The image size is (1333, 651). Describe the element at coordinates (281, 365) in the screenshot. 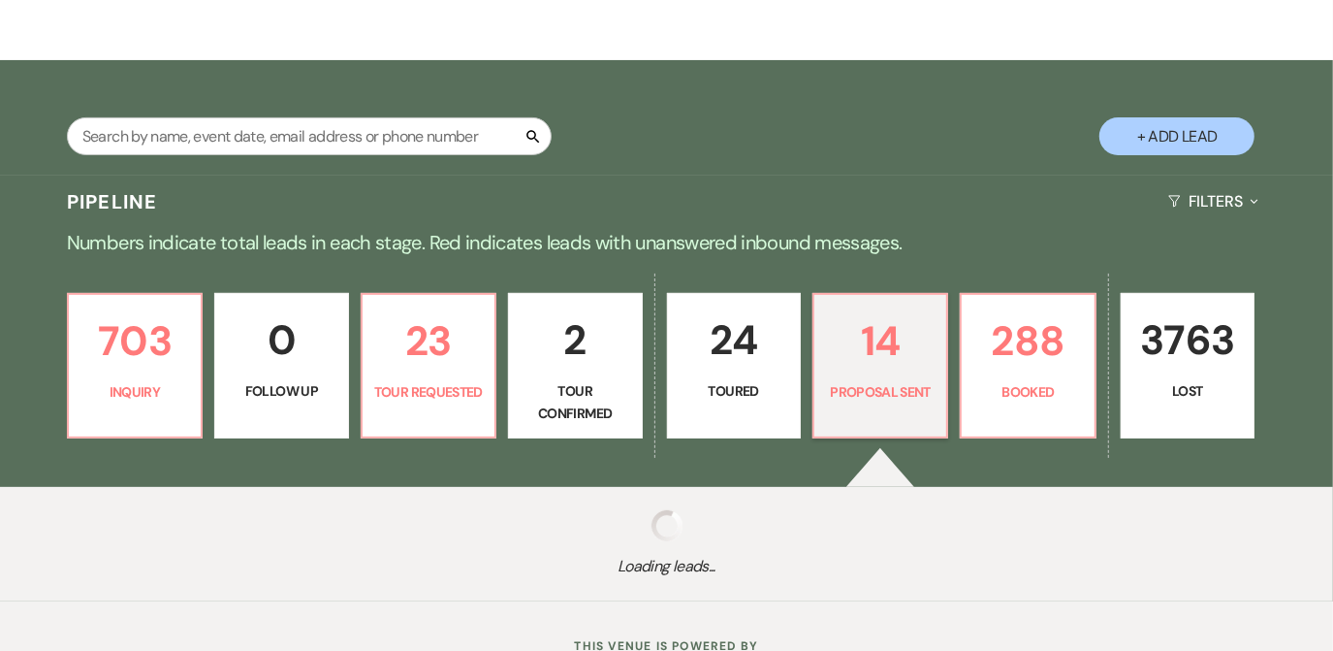

I see `a: 0Follow Up` at that location.